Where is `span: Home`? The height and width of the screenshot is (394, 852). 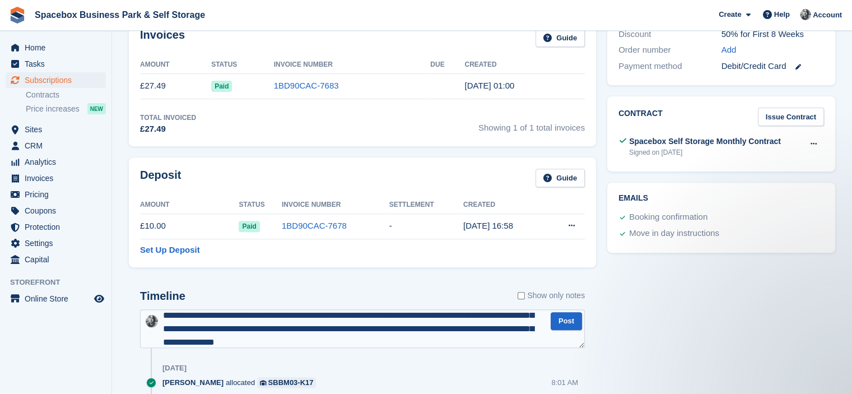 span: Home is located at coordinates (58, 48).